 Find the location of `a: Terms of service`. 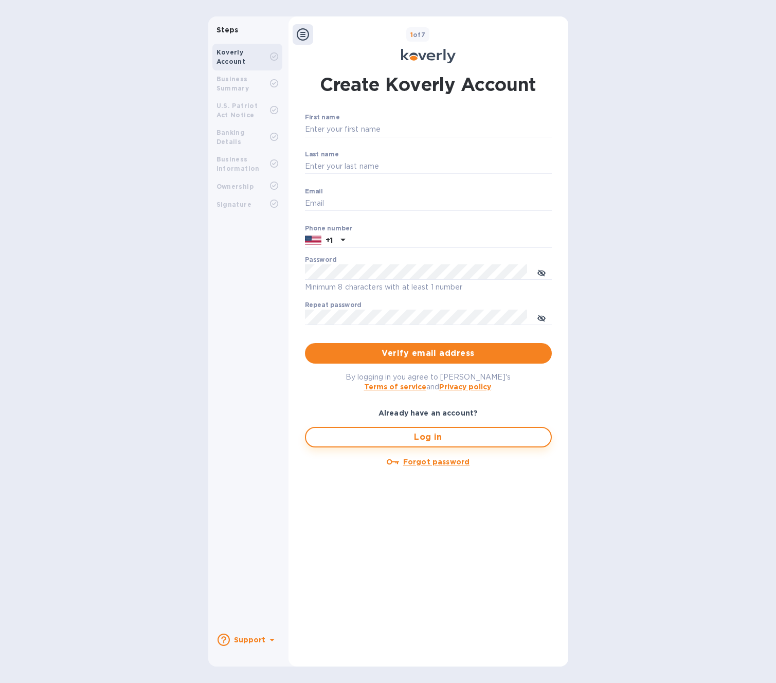

a: Terms of service is located at coordinates (395, 387).